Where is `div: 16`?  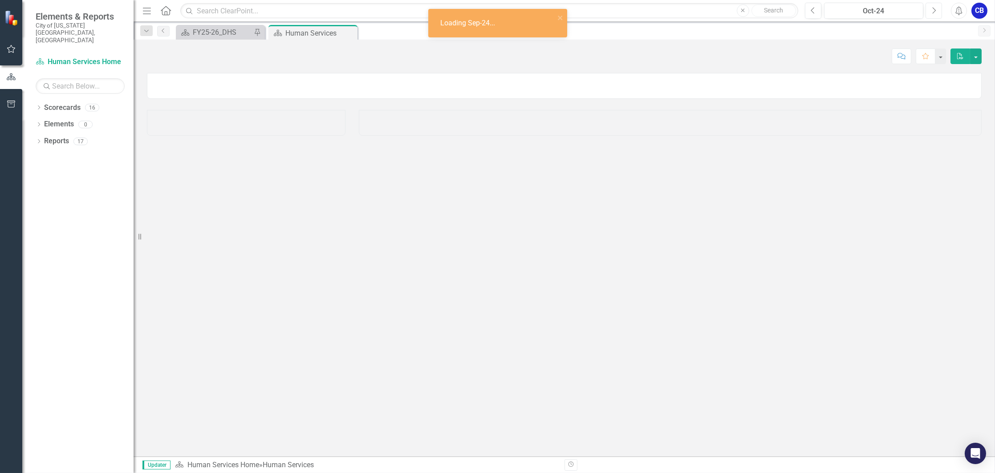 div: 16 is located at coordinates (92, 107).